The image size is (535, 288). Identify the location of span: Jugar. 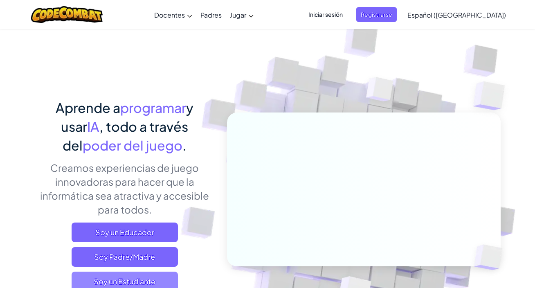
(238, 15).